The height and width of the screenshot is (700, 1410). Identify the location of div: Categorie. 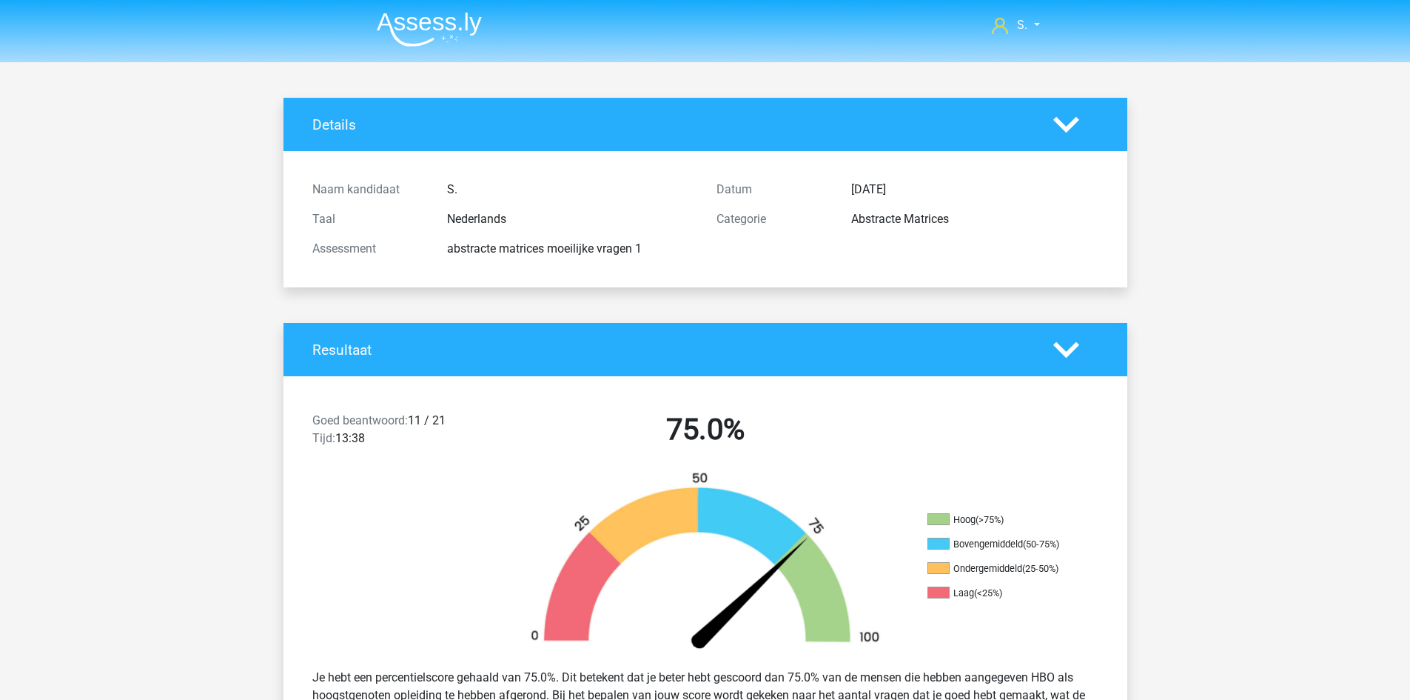
(773, 219).